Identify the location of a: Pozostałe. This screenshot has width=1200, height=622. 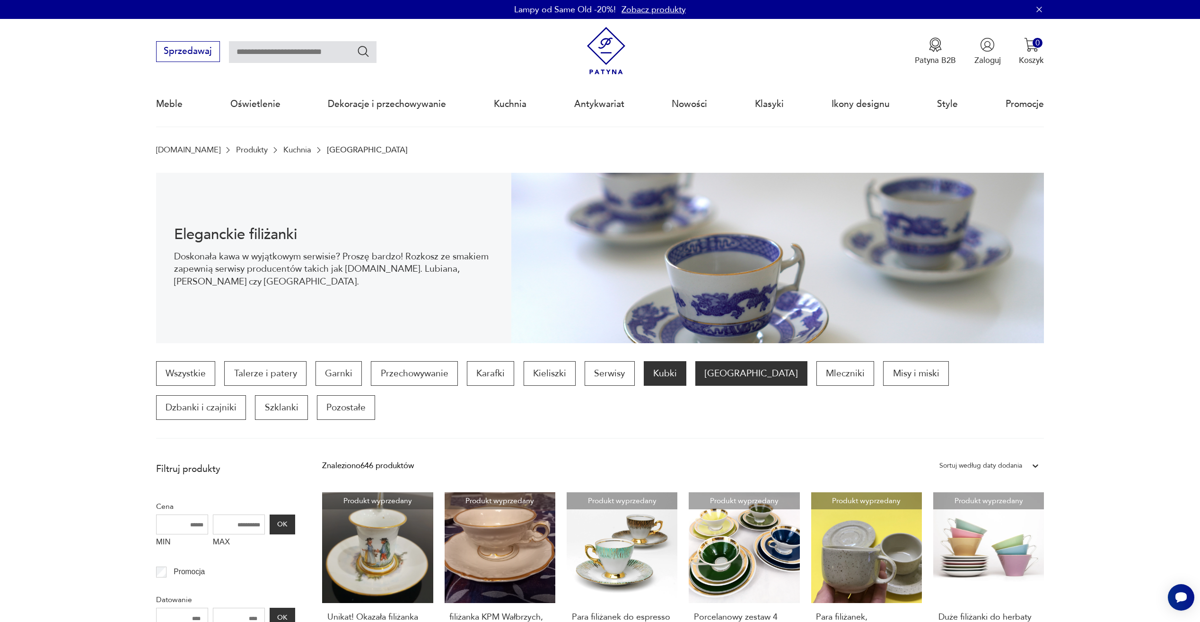
(346, 407).